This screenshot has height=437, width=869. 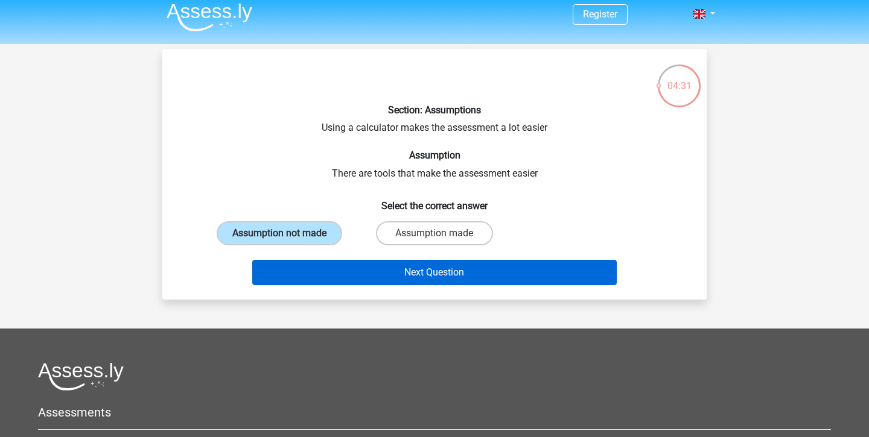 I want to click on a: Register, so click(x=600, y=14).